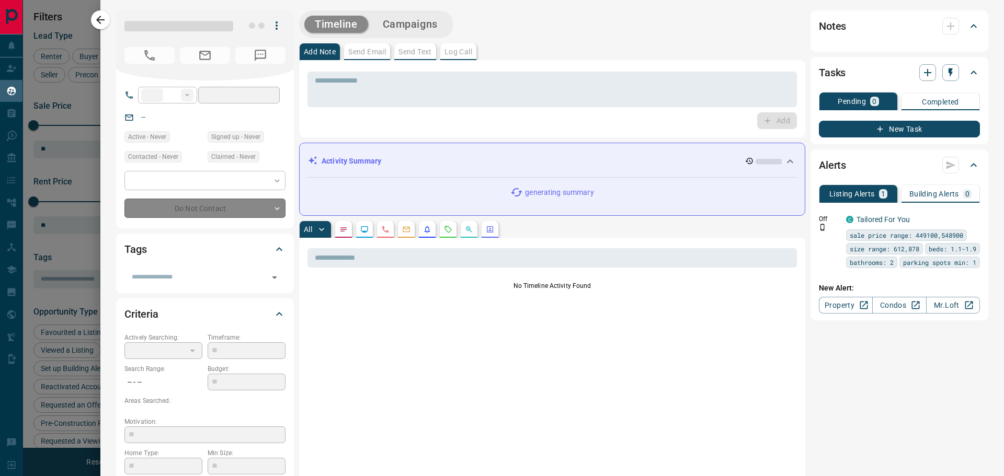  Describe the element at coordinates (852, 194) in the screenshot. I see `p: Listing Alerts` at that location.